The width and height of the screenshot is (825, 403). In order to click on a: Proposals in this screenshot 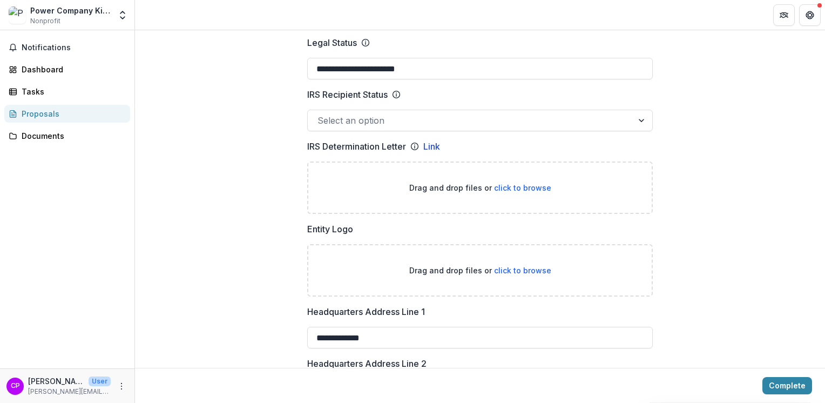, I will do `click(67, 113)`.